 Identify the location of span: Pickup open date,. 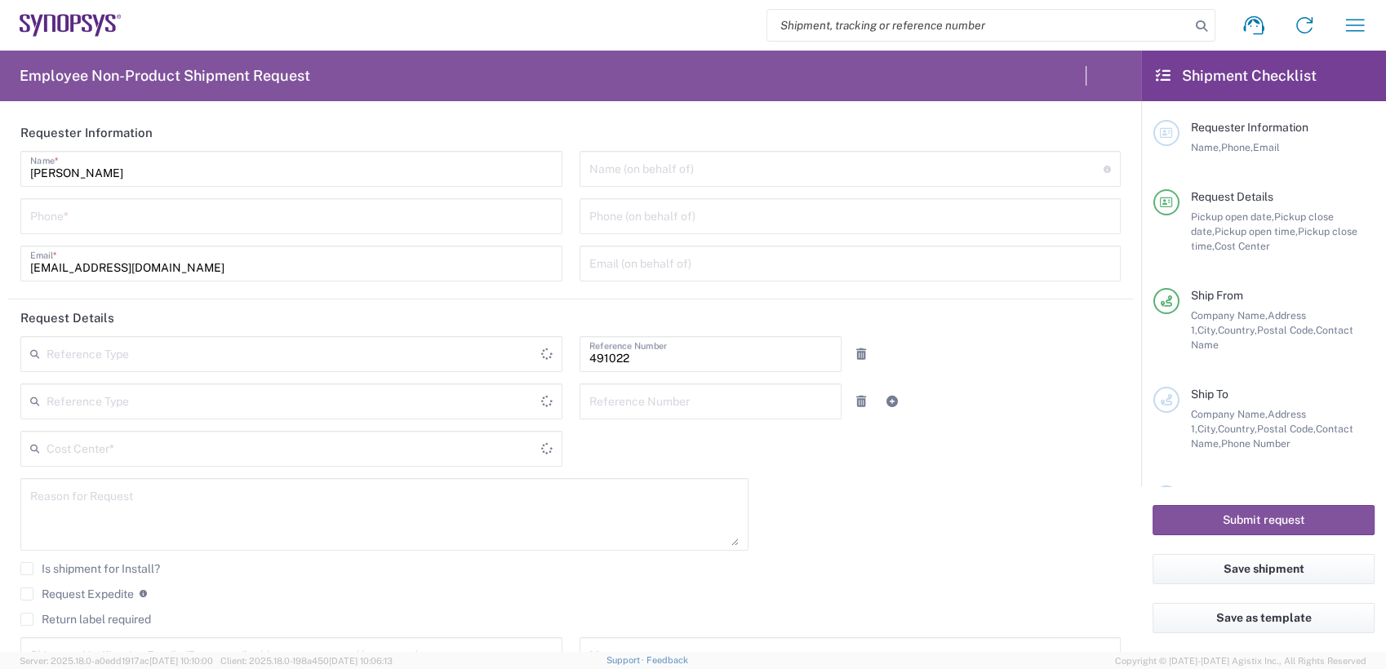
(1233, 216).